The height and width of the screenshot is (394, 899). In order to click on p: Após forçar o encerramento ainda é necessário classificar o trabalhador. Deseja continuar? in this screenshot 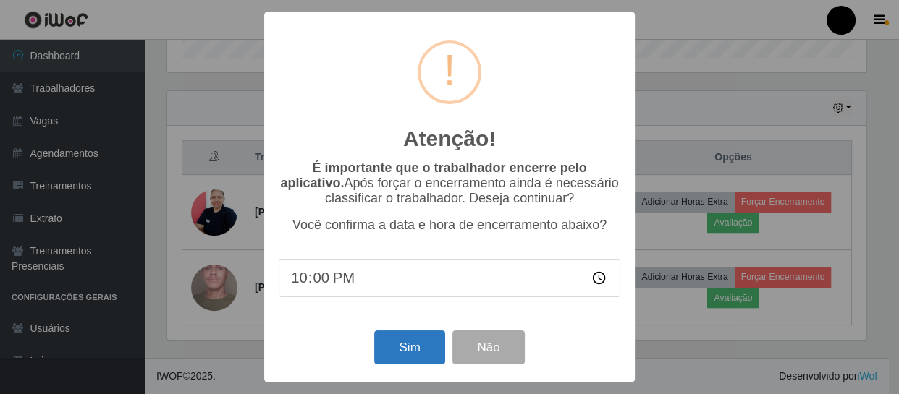, I will do `click(449, 183)`.